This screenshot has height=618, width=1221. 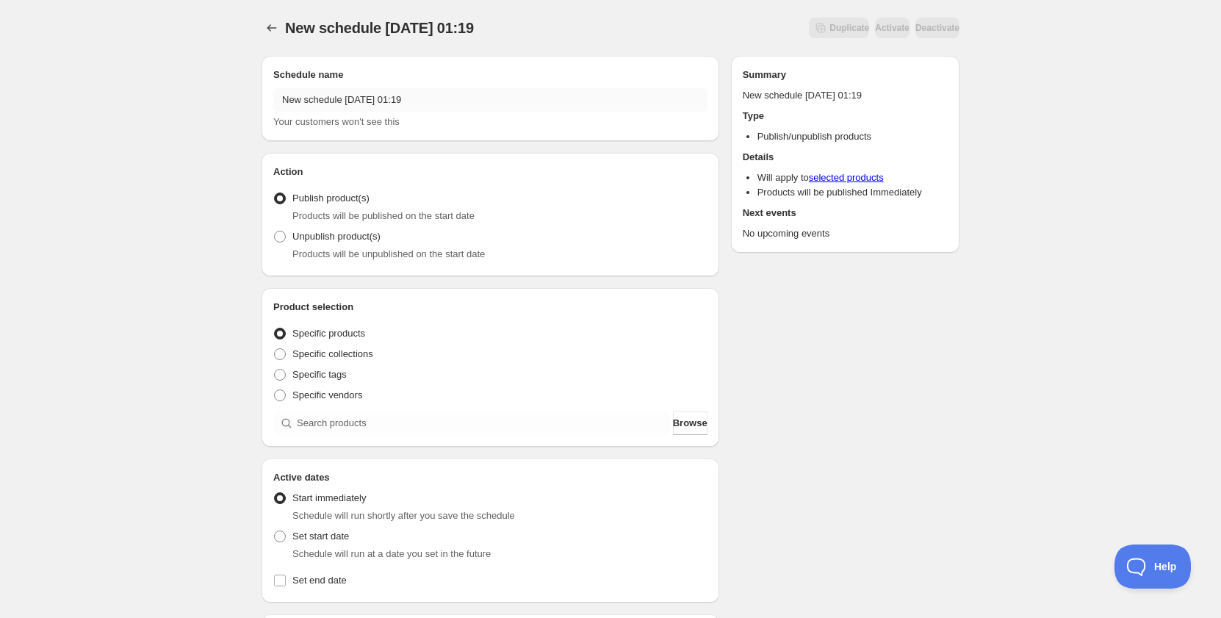 What do you see at coordinates (490, 172) in the screenshot?
I see `h2: Action` at bounding box center [490, 172].